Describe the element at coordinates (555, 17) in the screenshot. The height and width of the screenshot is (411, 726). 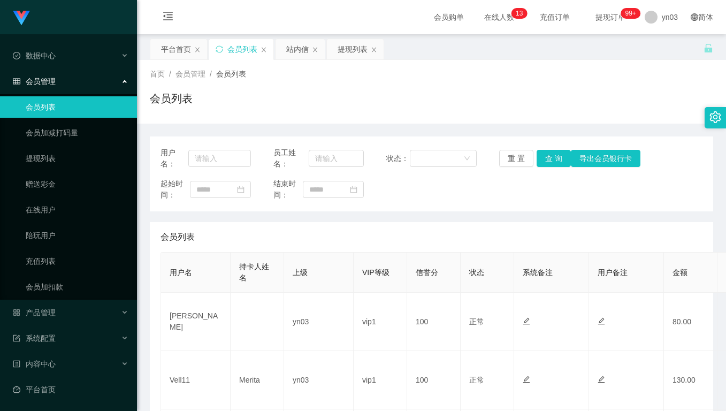
I see `span: 充值订单` at that location.